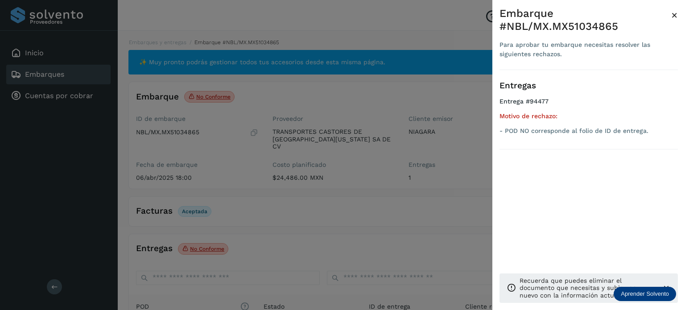 The height and width of the screenshot is (310, 685). Describe the element at coordinates (645, 294) in the screenshot. I see `div: Aprender Solvento` at that location.